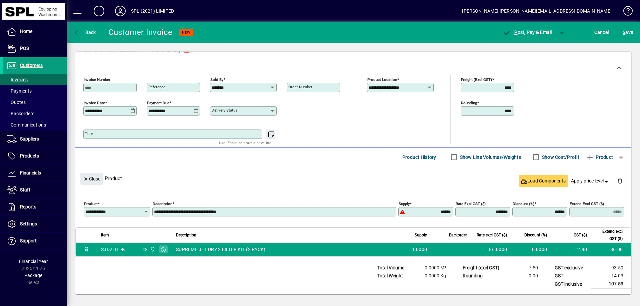 The image size is (640, 306). Describe the element at coordinates (624, 32) in the screenshot. I see `span: S` at that location.